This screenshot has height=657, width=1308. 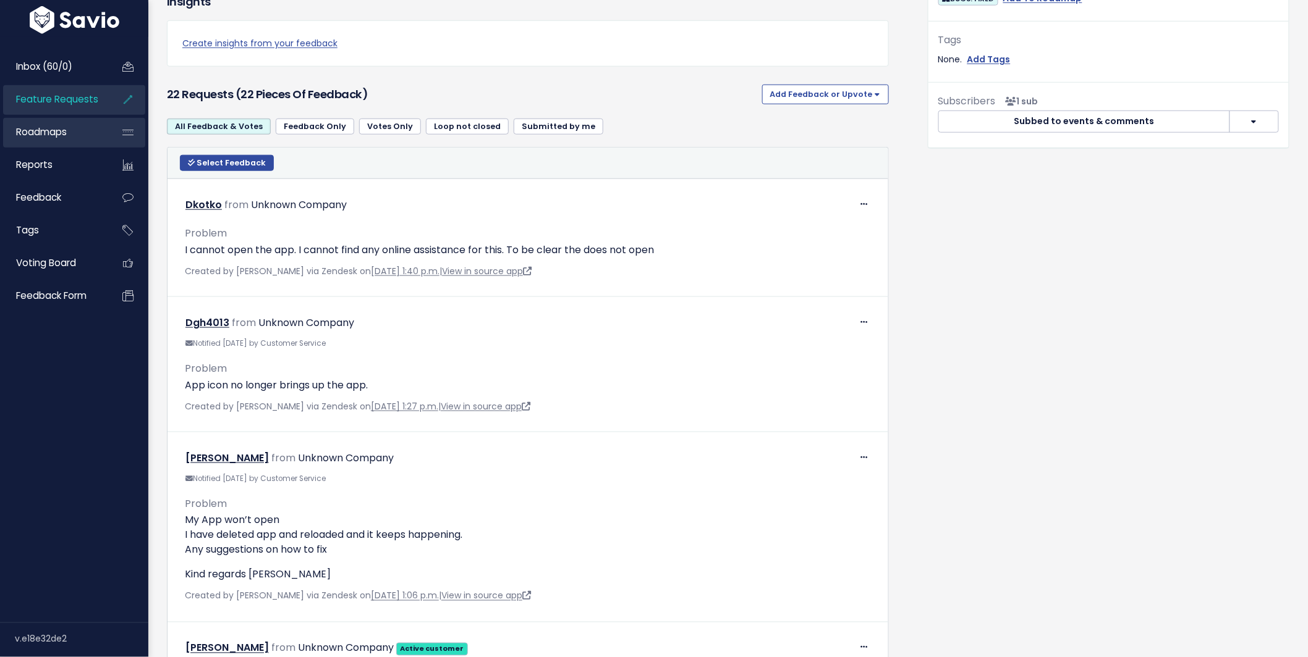 I want to click on a: Dkotko, so click(x=203, y=205).